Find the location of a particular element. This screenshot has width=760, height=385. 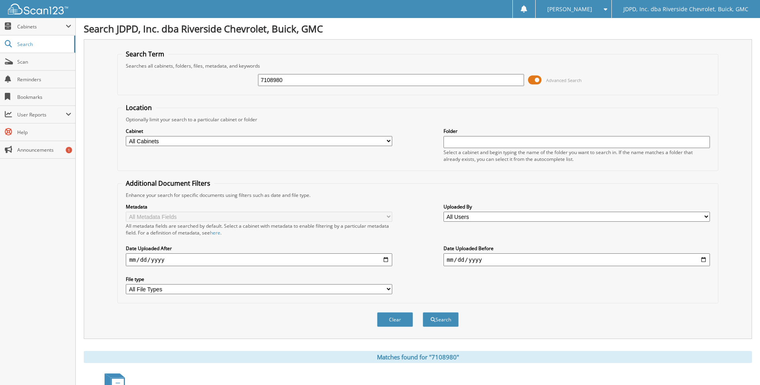

span: Scan is located at coordinates (44, 62).